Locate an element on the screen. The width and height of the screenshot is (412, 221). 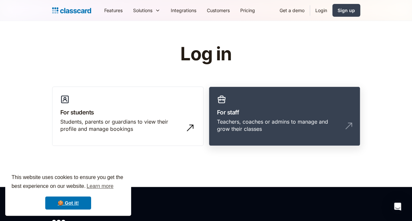
div: cookieconsent is located at coordinates (68, 191).